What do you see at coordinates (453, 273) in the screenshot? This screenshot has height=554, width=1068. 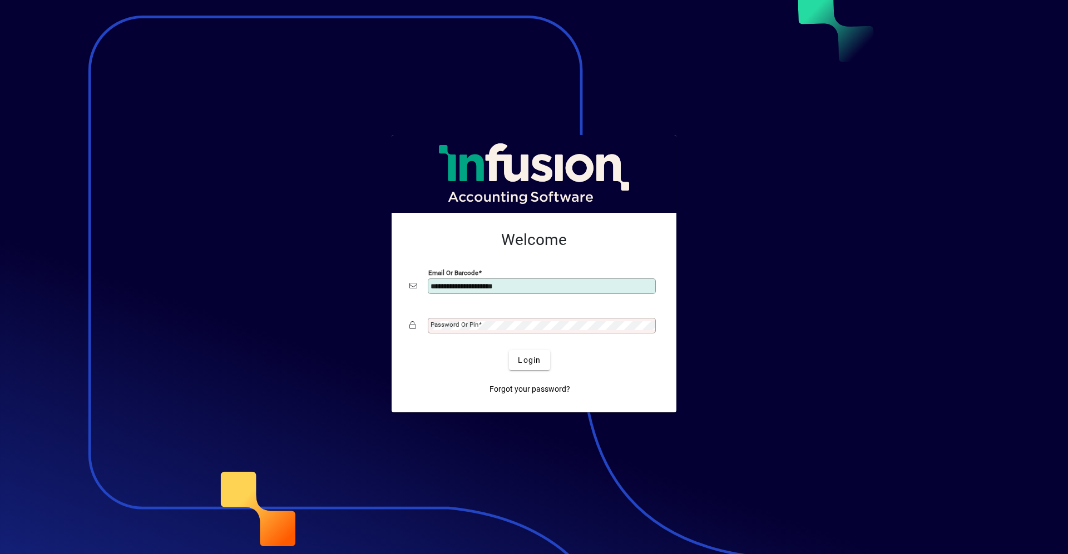 I see `mat-label: Email or Barcode` at bounding box center [453, 273].